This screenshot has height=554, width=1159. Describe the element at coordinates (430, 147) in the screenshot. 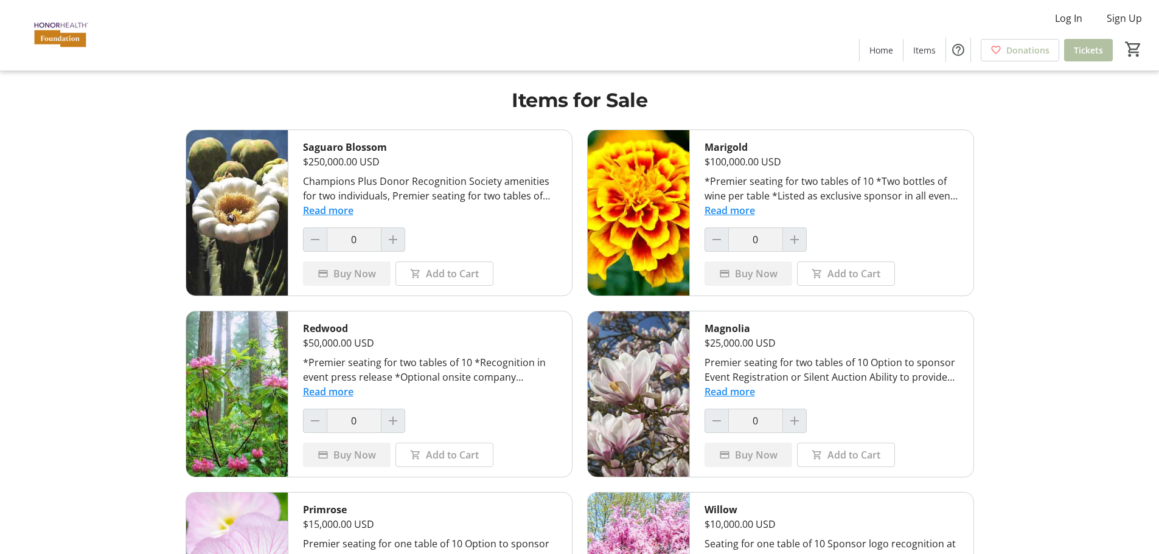

I see `div: Saguaro Blossom` at that location.